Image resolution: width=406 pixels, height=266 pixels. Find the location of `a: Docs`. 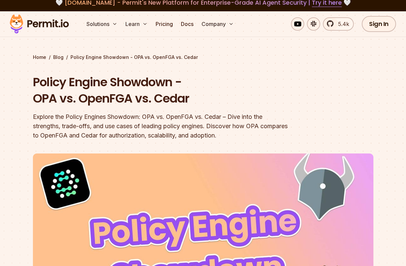

a: Docs is located at coordinates (187, 24).